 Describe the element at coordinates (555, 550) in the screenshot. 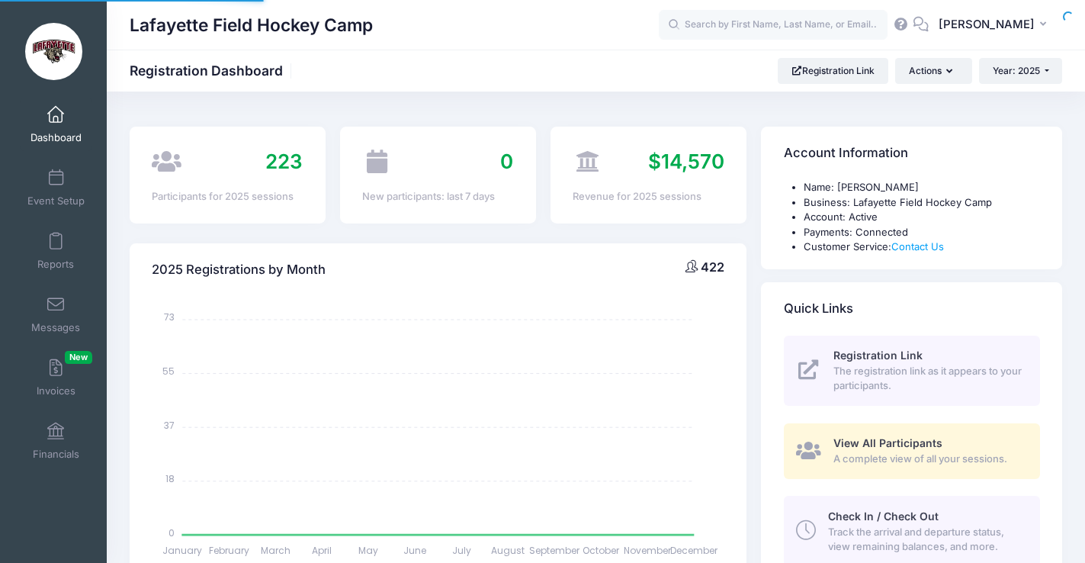

I see `tspan: September` at that location.